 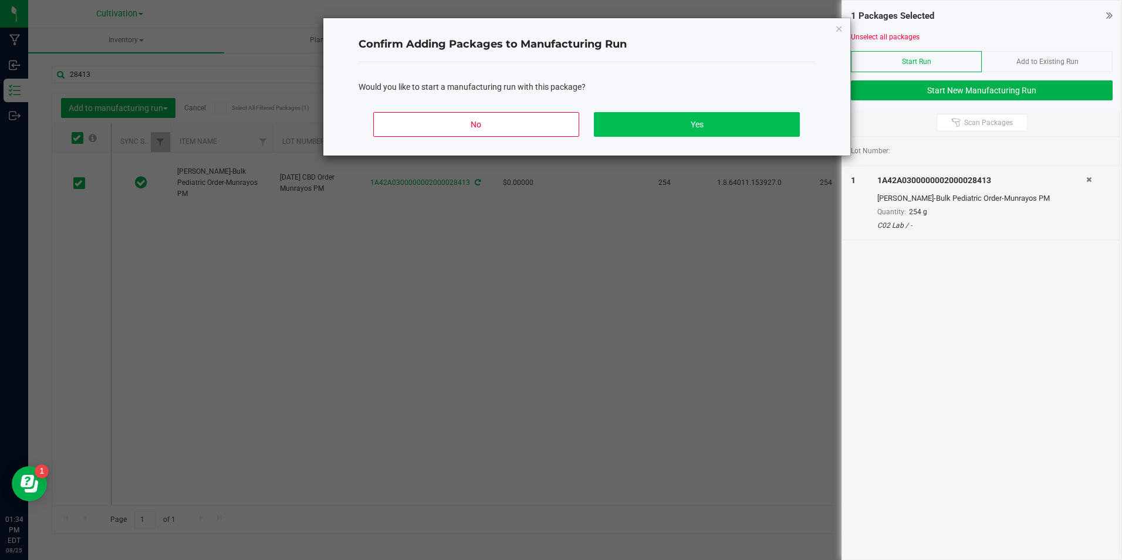 I want to click on div: Would you like to start a manufacturing run with this package?, so click(x=587, y=87).